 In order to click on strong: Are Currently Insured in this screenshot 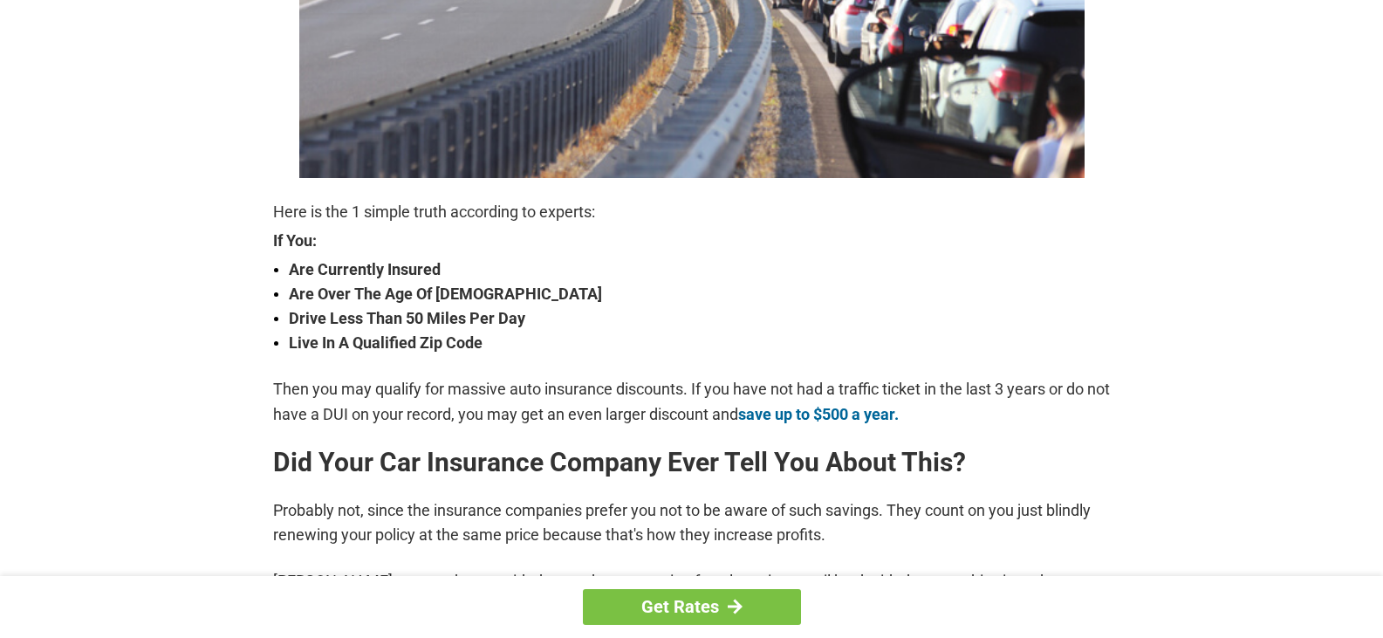, I will do `click(700, 270)`.